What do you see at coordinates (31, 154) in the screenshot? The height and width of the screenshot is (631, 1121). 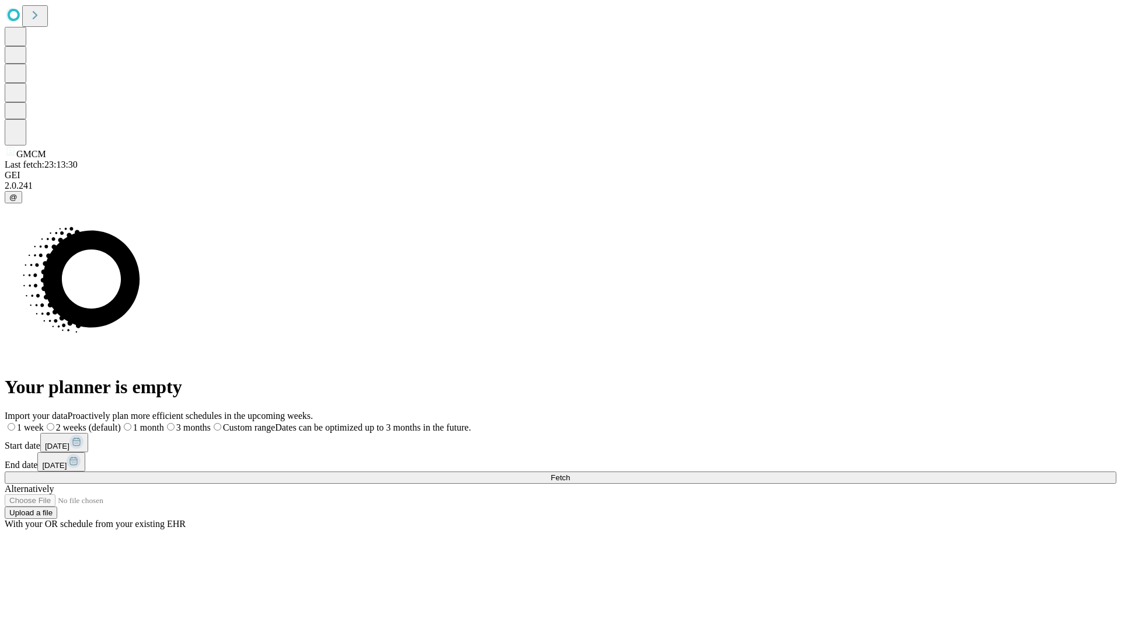 I see `span: GMCM` at bounding box center [31, 154].